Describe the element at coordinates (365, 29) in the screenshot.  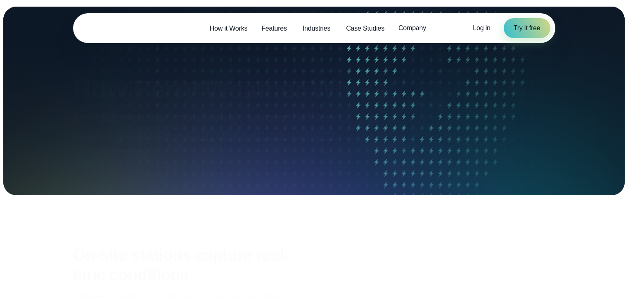
I see `span: Case Studies` at that location.